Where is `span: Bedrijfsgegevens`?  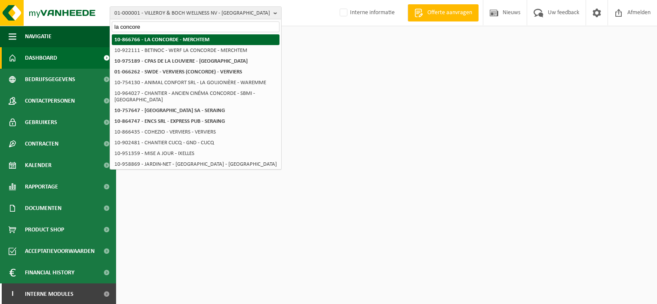 span: Bedrijfsgegevens is located at coordinates (50, 79).